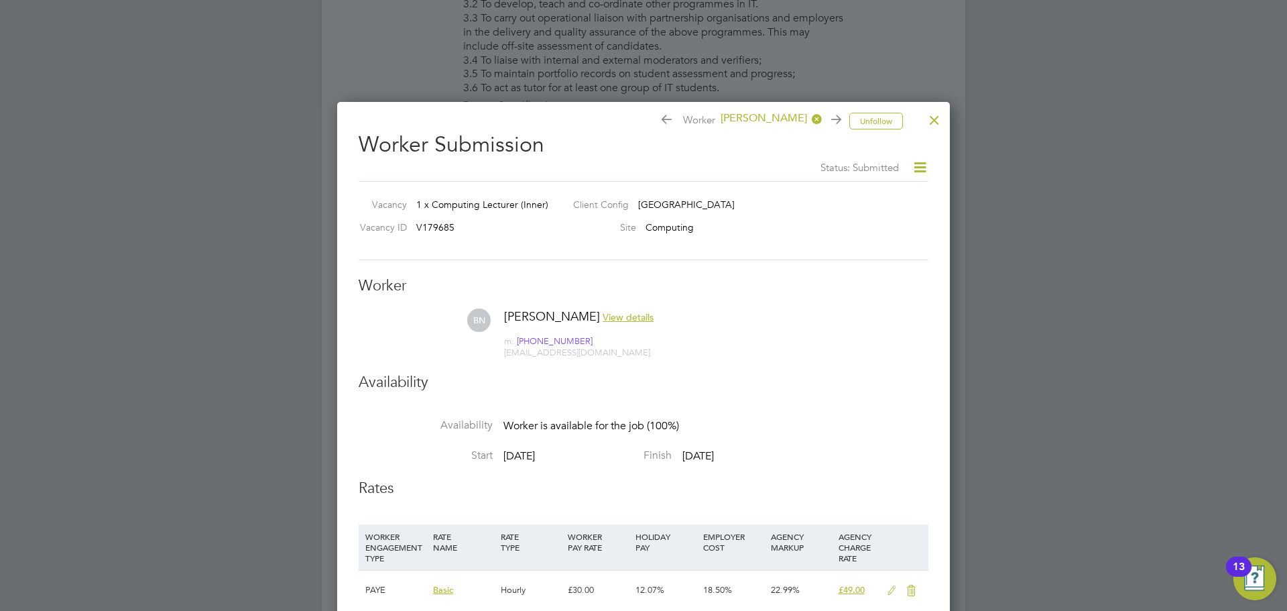 This screenshot has width=1287, height=611. Describe the element at coordinates (426, 425) in the screenshot. I see `label: Availability` at that location.